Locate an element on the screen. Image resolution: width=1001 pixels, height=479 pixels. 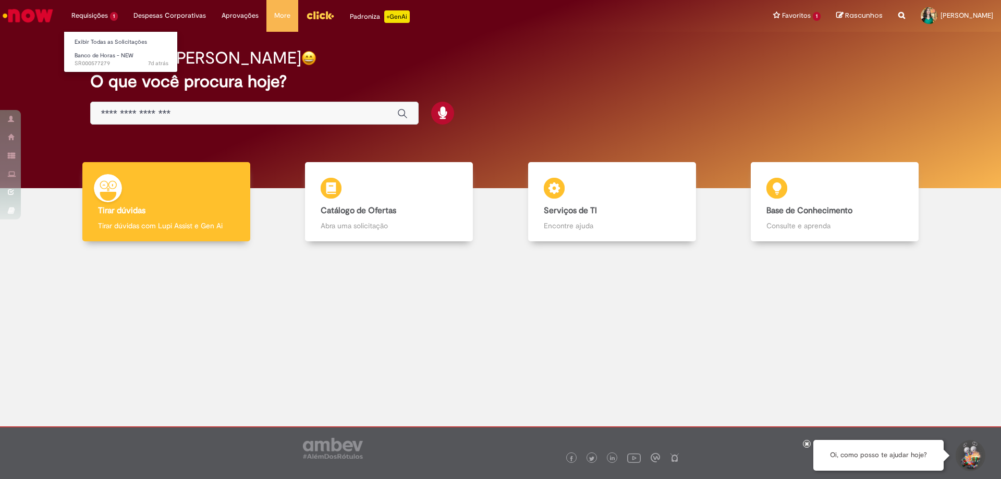
p: +GenAi is located at coordinates (397, 17).